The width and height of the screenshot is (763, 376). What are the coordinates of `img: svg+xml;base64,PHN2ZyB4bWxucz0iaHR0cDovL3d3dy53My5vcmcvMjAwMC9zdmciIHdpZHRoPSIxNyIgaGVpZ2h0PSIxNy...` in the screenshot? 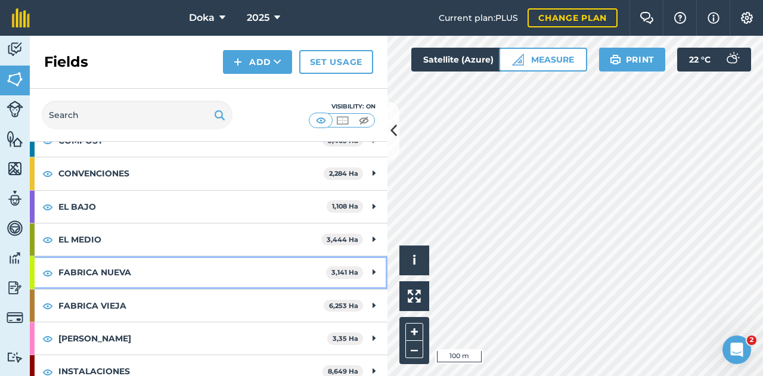 It's located at (713, 18).